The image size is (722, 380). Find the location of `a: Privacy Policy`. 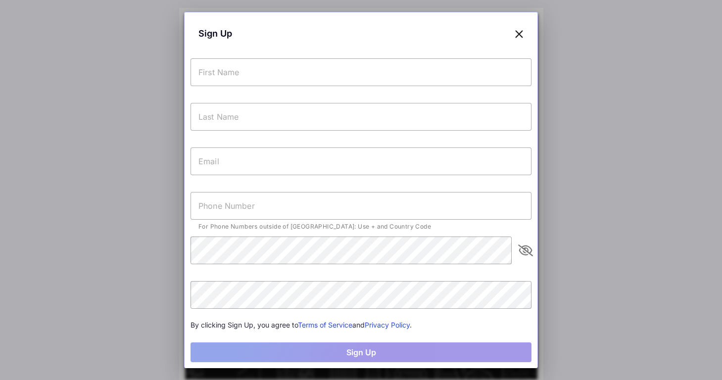

a: Privacy Policy is located at coordinates (387, 325).